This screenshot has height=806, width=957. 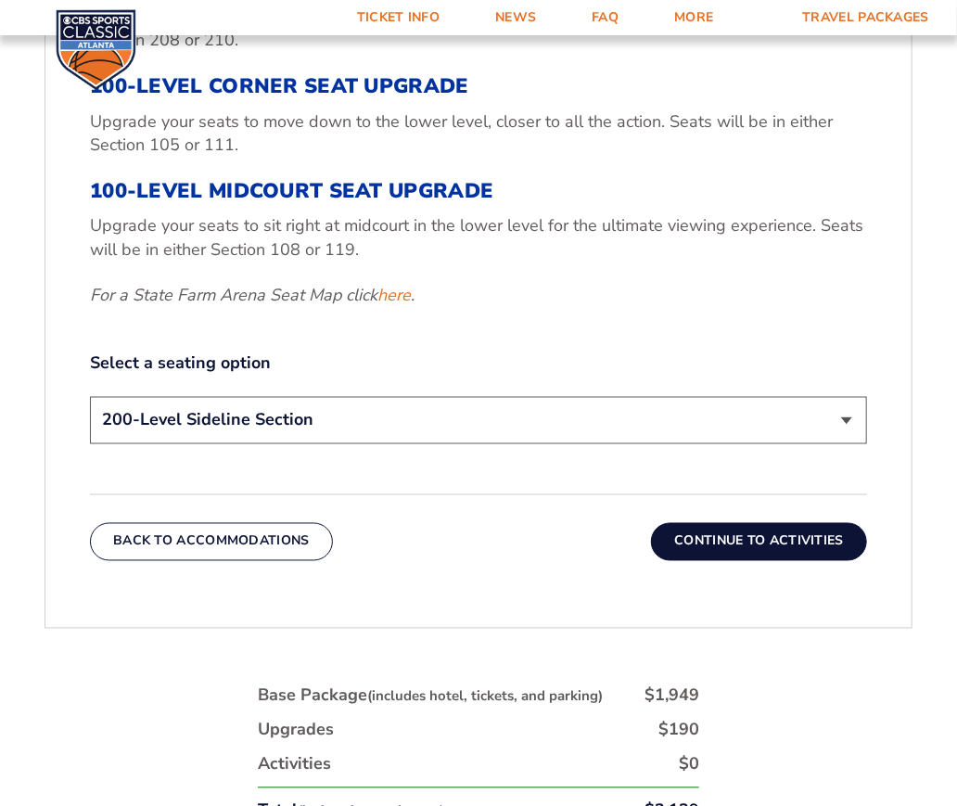 What do you see at coordinates (430, 695) in the screenshot?
I see `div: Base Package` at bounding box center [430, 695].